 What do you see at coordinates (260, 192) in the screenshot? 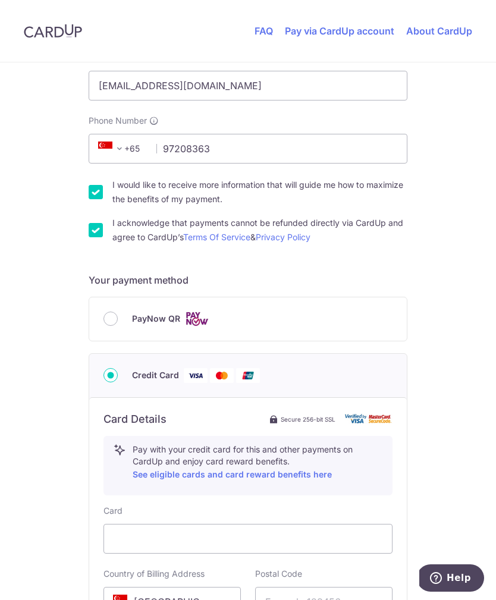
I see `label: I would like to receive more information that will guide me how to maximize the benefits of my pa...` at bounding box center [260, 192].